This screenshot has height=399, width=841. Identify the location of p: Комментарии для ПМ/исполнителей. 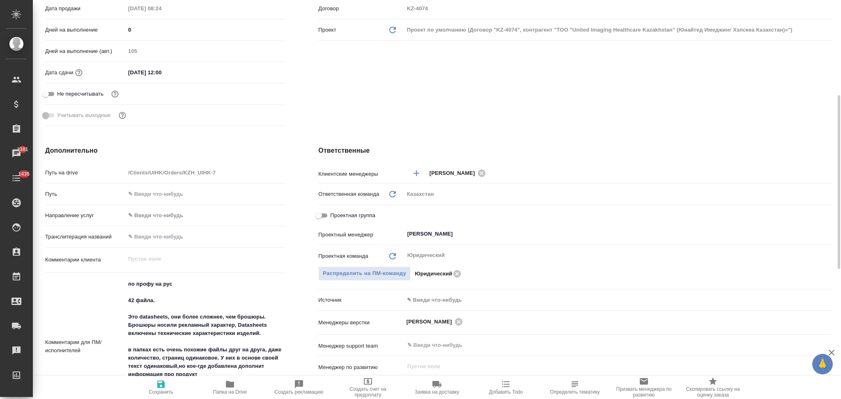
(85, 346).